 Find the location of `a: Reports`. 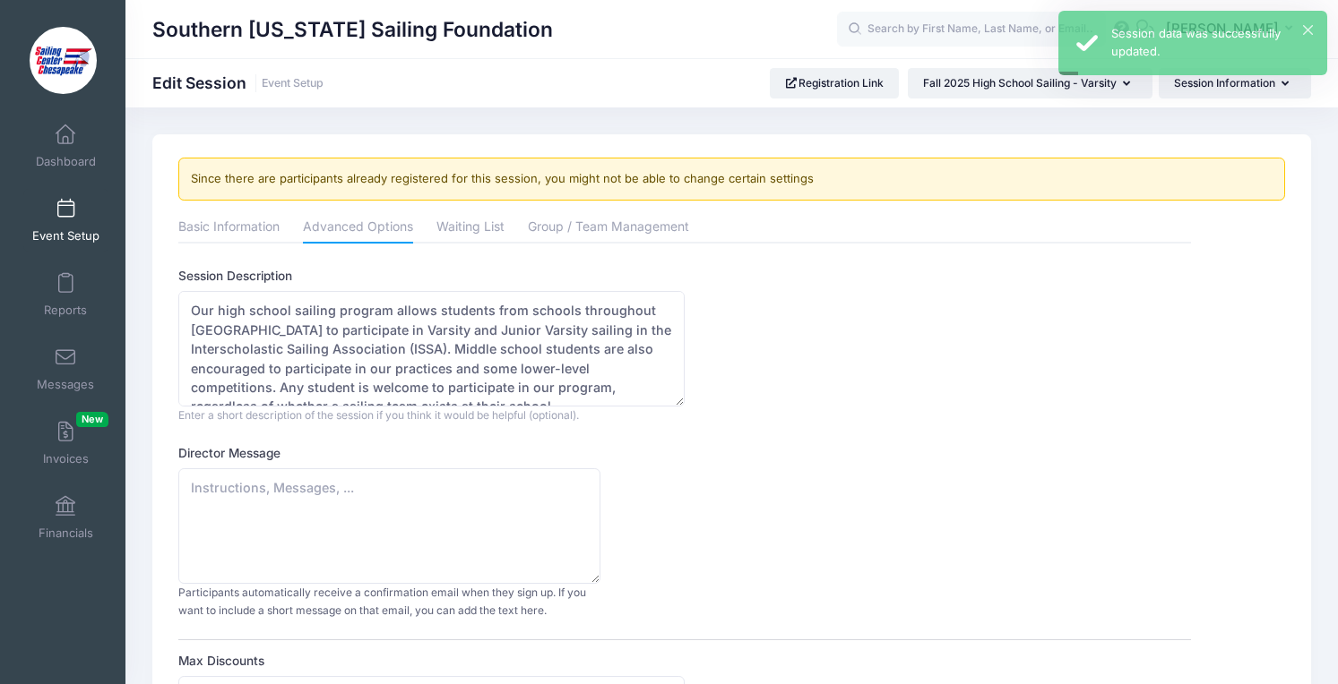

a: Reports is located at coordinates (65, 295).